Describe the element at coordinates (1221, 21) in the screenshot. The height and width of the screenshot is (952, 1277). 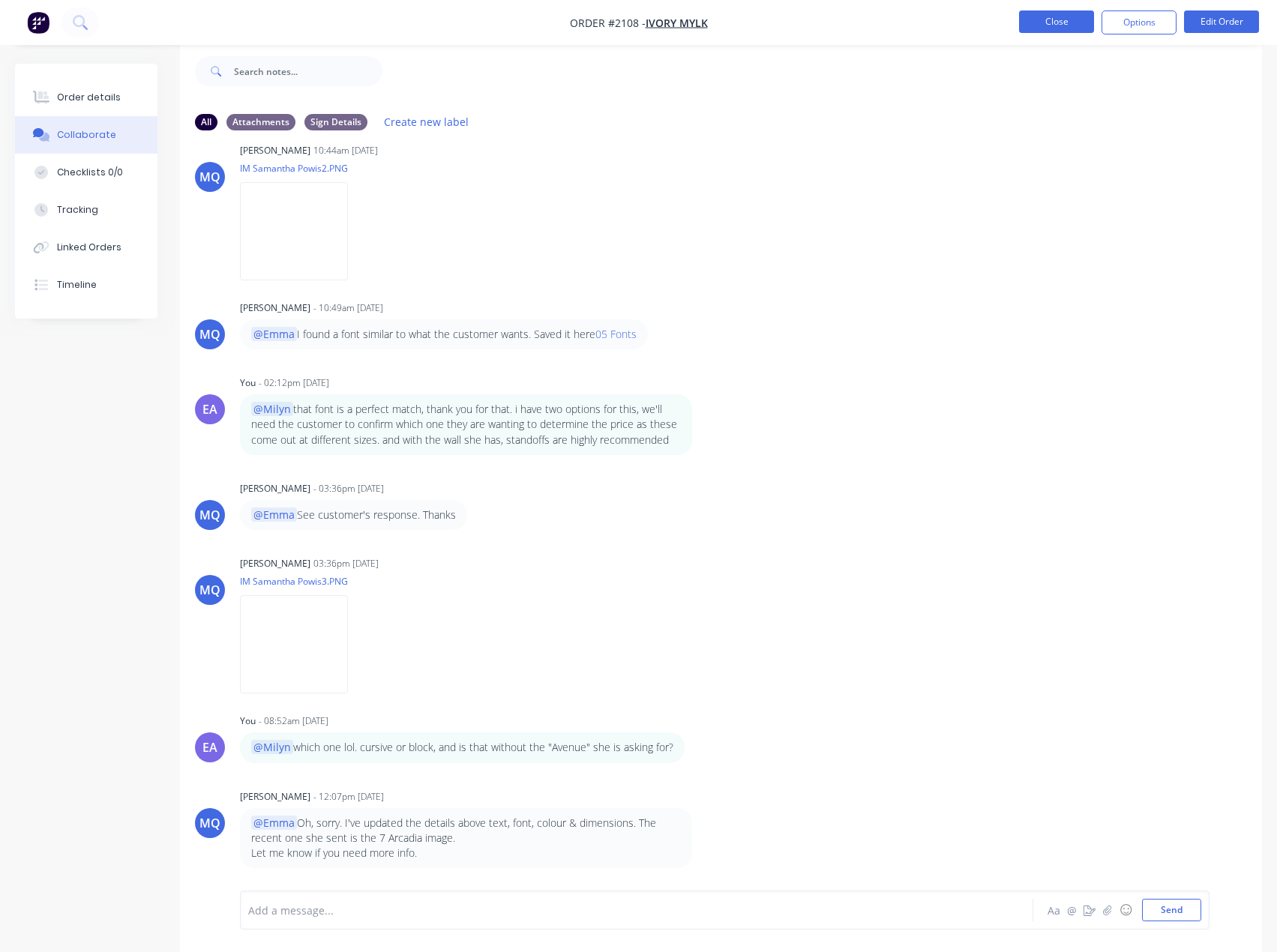
I see `button: Edit Order` at that location.